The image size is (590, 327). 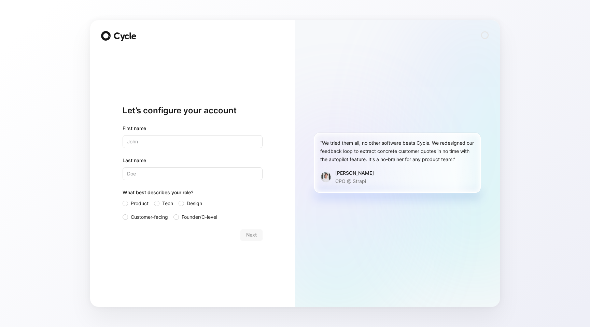 What do you see at coordinates (168, 204) in the screenshot?
I see `span: Tech` at bounding box center [168, 204].